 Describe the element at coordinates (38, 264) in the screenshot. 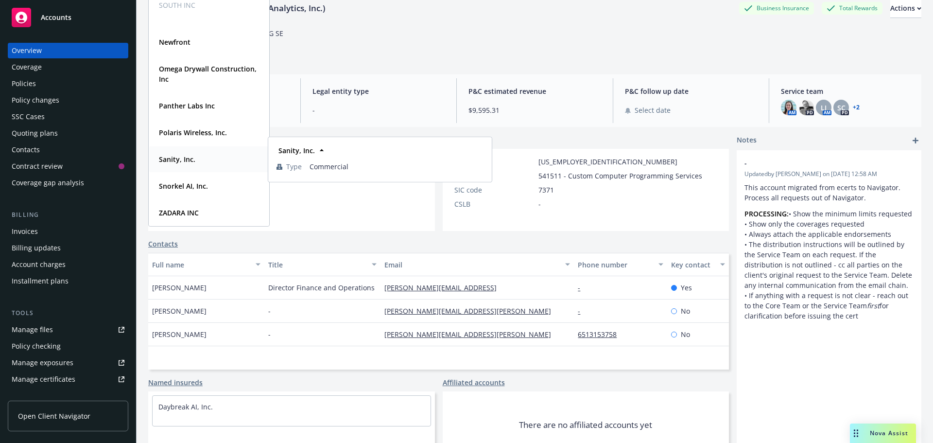

I see `div: Account charges` at that location.